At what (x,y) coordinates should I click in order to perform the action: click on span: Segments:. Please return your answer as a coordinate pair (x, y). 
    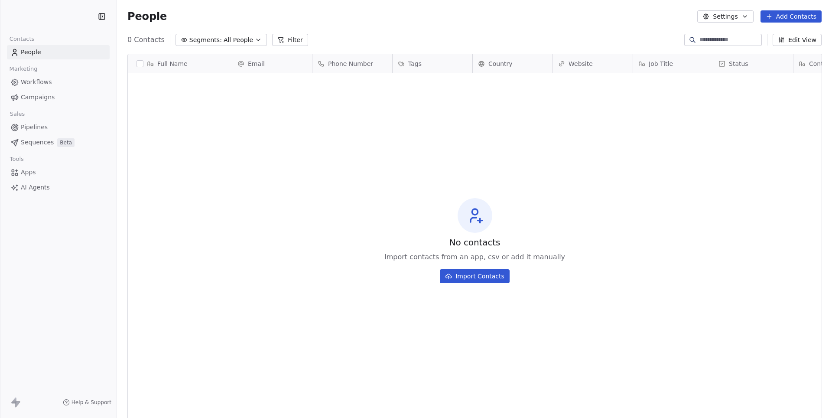
    Looking at the image, I should click on (206, 40).